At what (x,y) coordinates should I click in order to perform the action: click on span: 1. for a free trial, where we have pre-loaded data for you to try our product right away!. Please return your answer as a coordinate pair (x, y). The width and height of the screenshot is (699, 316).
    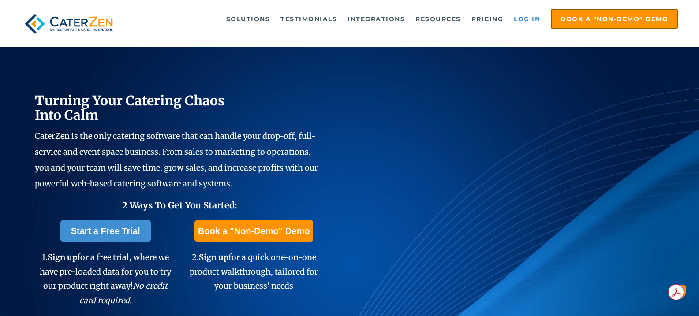
    Looking at the image, I should click on (105, 279).